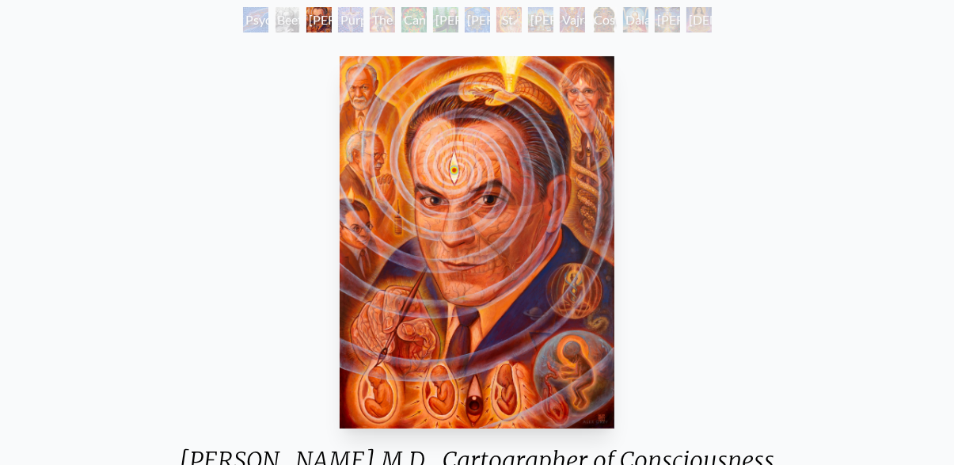 The height and width of the screenshot is (465, 954). Describe the element at coordinates (414, 20) in the screenshot. I see `div: Cannabacchus` at that location.